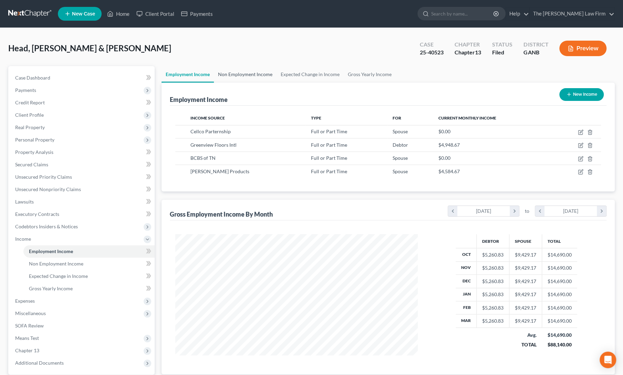  I want to click on span: BCBS of TN, so click(203, 158).